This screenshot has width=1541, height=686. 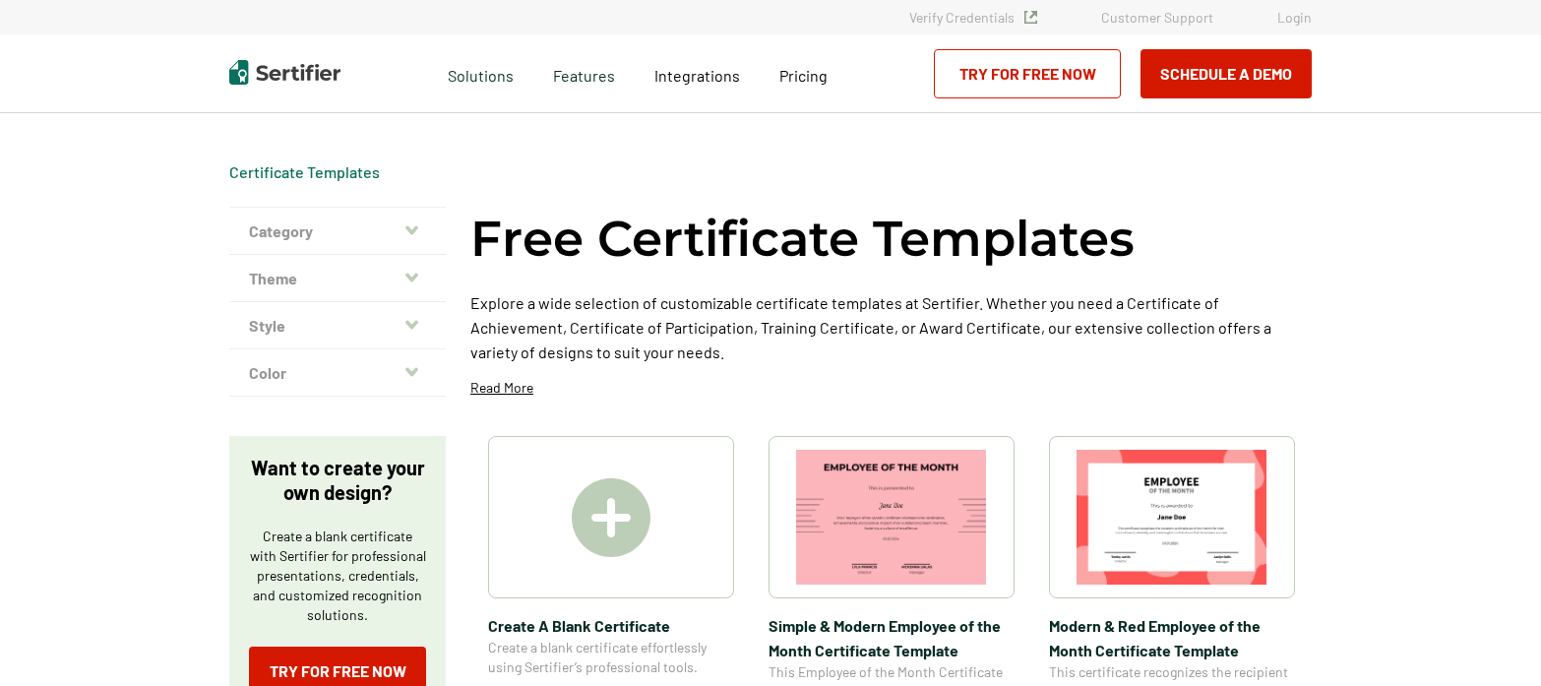 I want to click on p: Explore a wide selection of customizable certificate templates at Sertifier. Whether you need a C..., so click(x=890, y=327).